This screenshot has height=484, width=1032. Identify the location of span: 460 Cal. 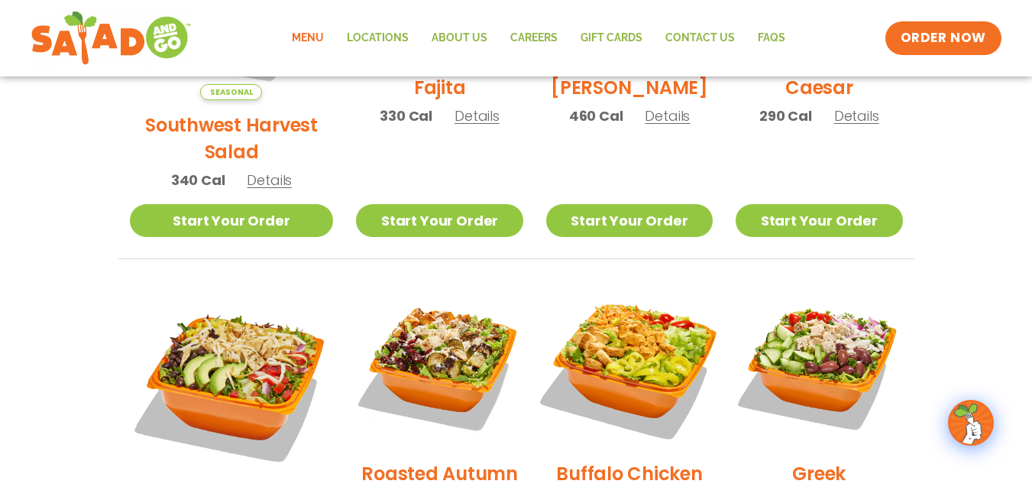
(596, 115).